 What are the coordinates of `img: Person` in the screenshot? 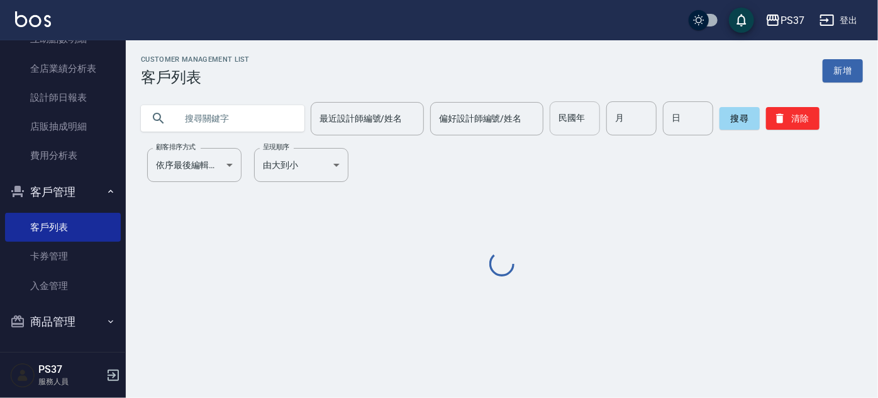 It's located at (23, 375).